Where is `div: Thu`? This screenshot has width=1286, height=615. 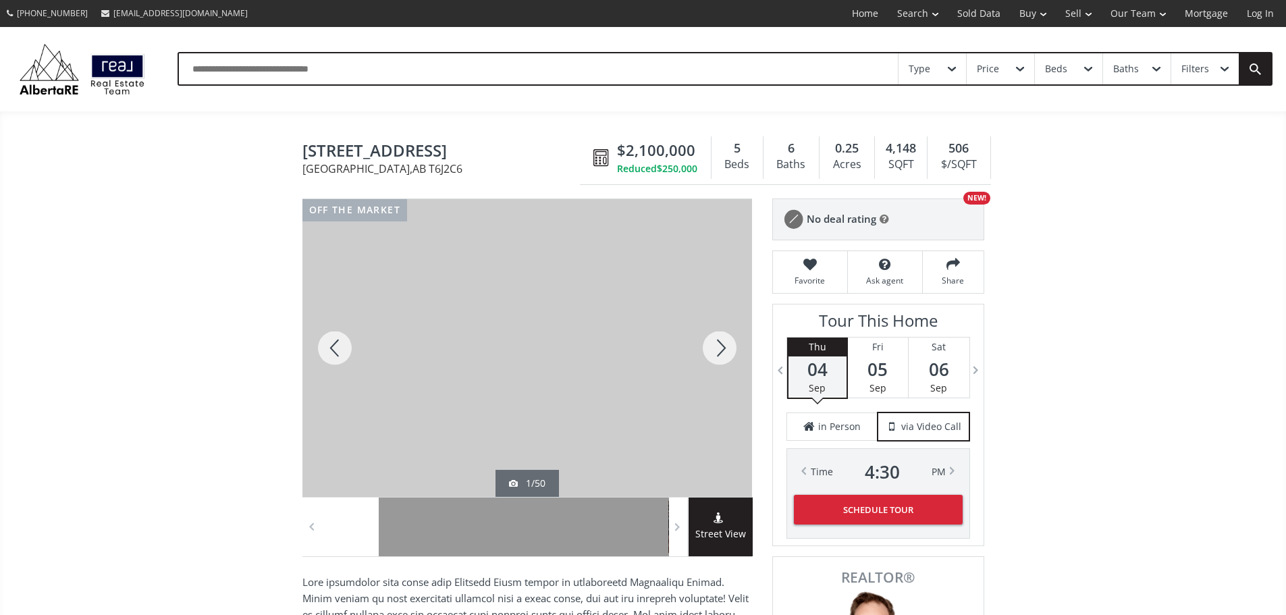 div: Thu is located at coordinates (817, 347).